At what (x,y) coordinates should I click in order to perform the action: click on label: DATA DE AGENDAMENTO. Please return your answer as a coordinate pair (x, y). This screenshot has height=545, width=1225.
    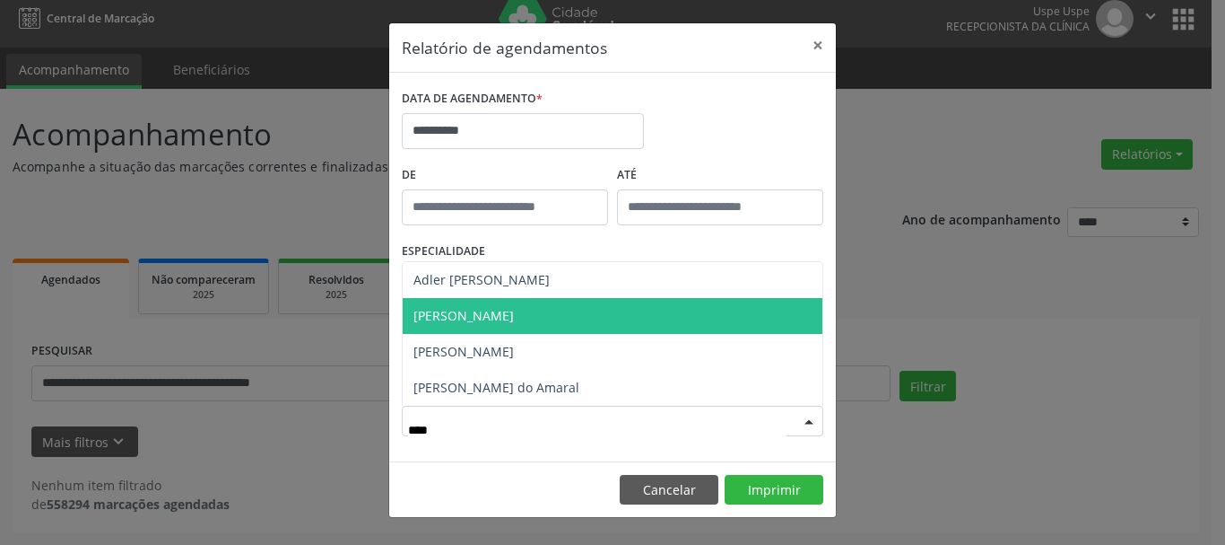
    Looking at the image, I should click on (472, 99).